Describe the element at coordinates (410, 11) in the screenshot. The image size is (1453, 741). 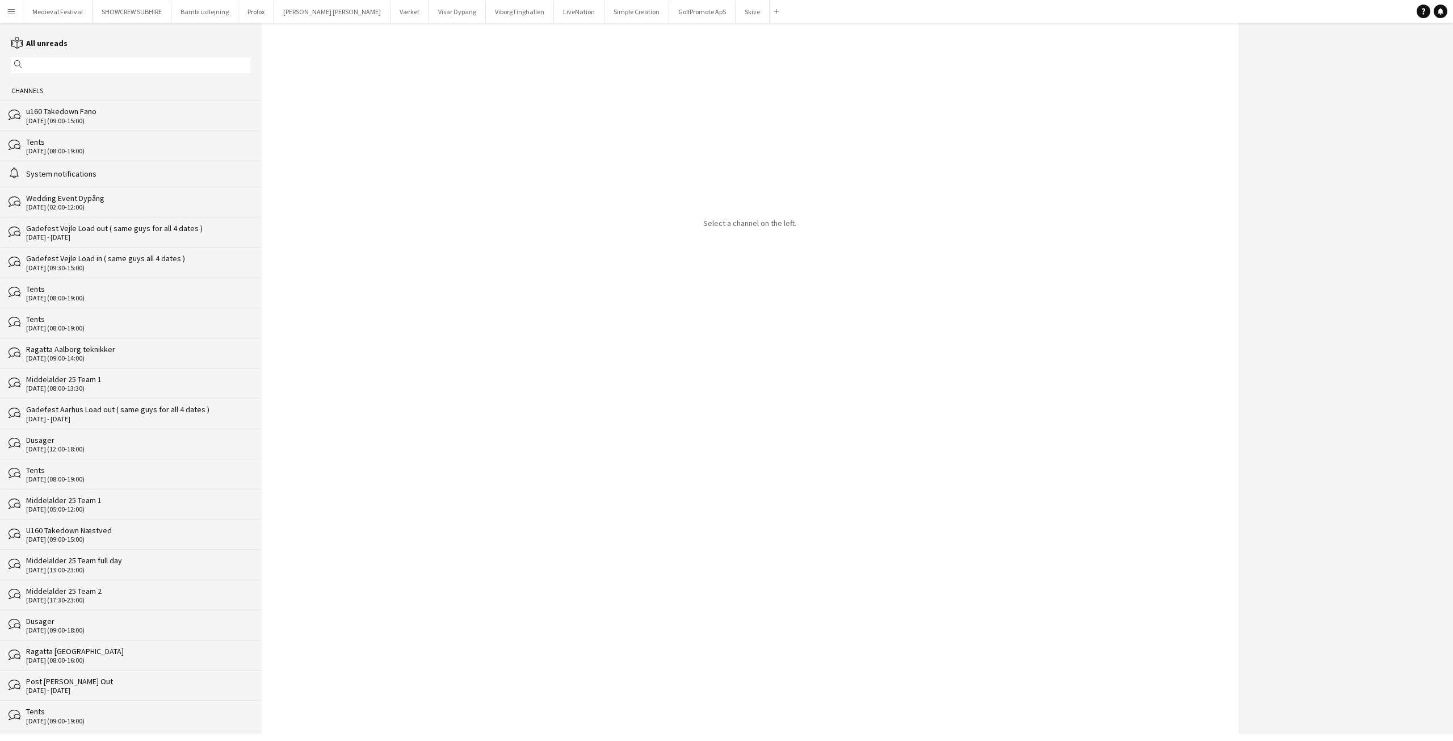
I see `button: Værket` at that location.